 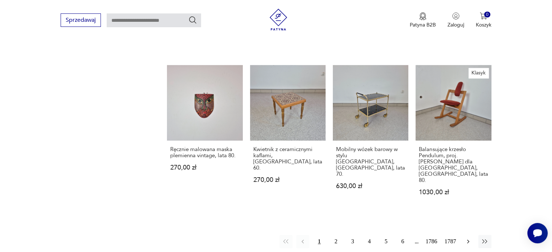 What do you see at coordinates (456, 20) in the screenshot?
I see `button: Zaloguj` at bounding box center [456, 20].